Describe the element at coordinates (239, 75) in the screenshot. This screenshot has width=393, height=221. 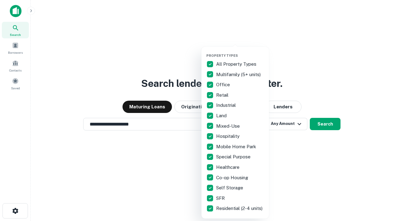
I see `p: Multifamily (5+ units)` at that location.